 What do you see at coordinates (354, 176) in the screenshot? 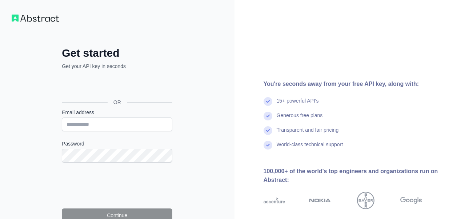
I see `div: 100,000+ of the world's top engineers and organizations run on Abstract:` at bounding box center [354, 176].